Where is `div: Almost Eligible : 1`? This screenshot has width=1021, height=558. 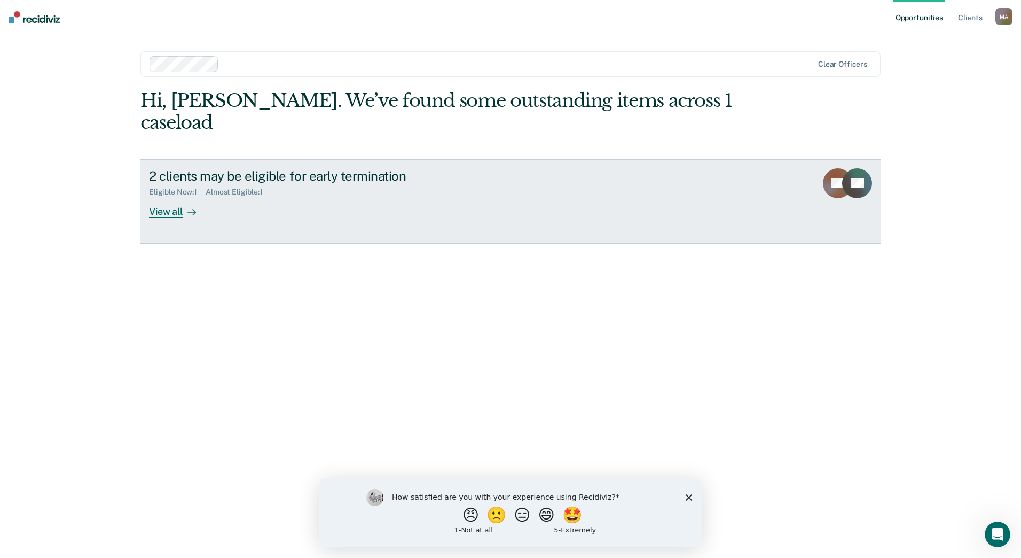
div: Almost Eligible : 1 is located at coordinates (238, 192).